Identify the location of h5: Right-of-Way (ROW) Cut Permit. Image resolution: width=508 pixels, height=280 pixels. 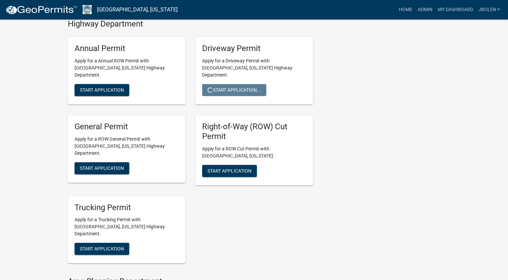
(254, 132).